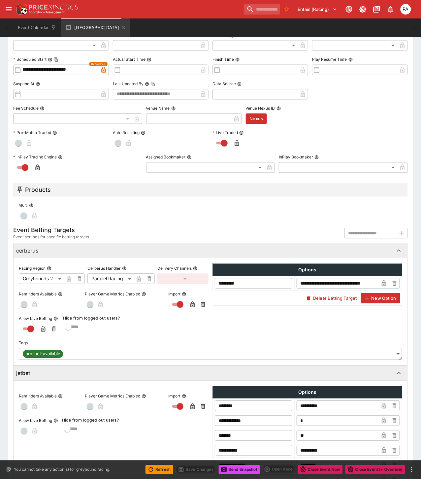  What do you see at coordinates (43, 354) in the screenshot?
I see `span: pro-bet-available` at bounding box center [43, 354].